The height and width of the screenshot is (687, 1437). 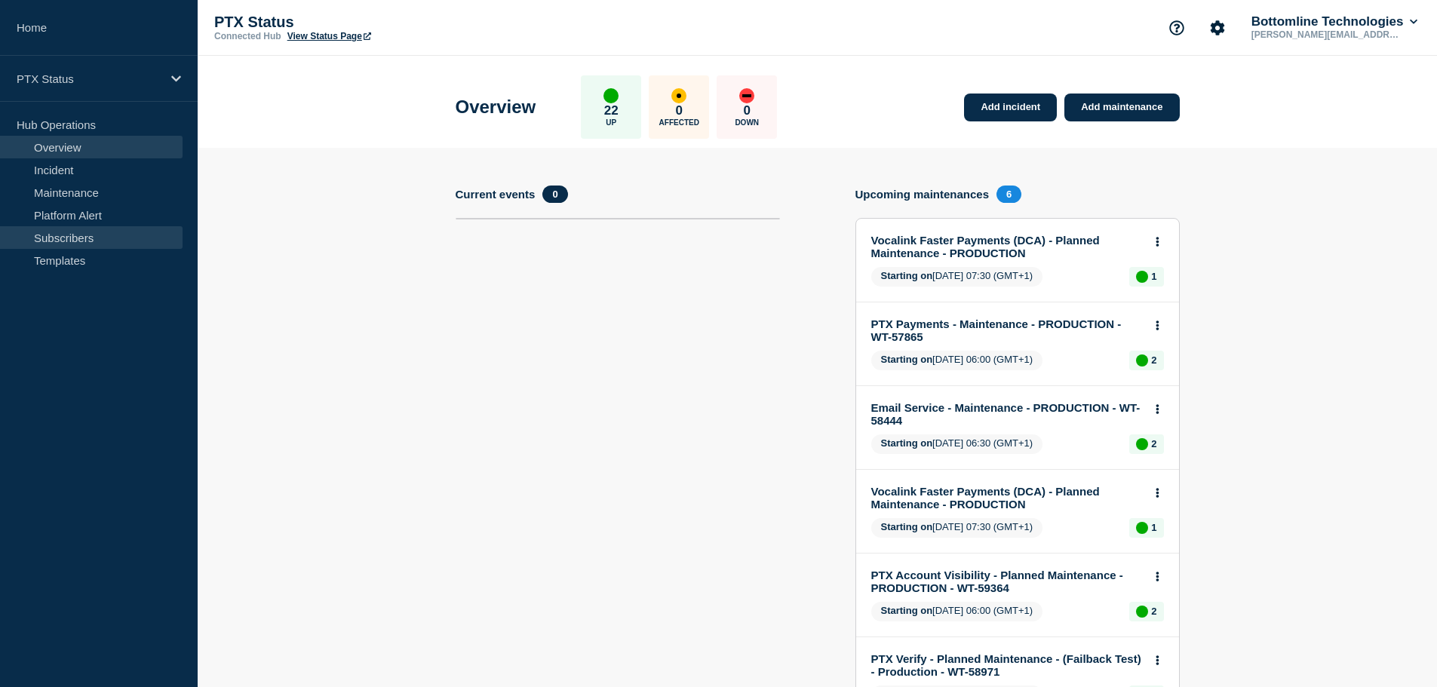 What do you see at coordinates (1008, 194) in the screenshot?
I see `span: 6` at bounding box center [1008, 194].